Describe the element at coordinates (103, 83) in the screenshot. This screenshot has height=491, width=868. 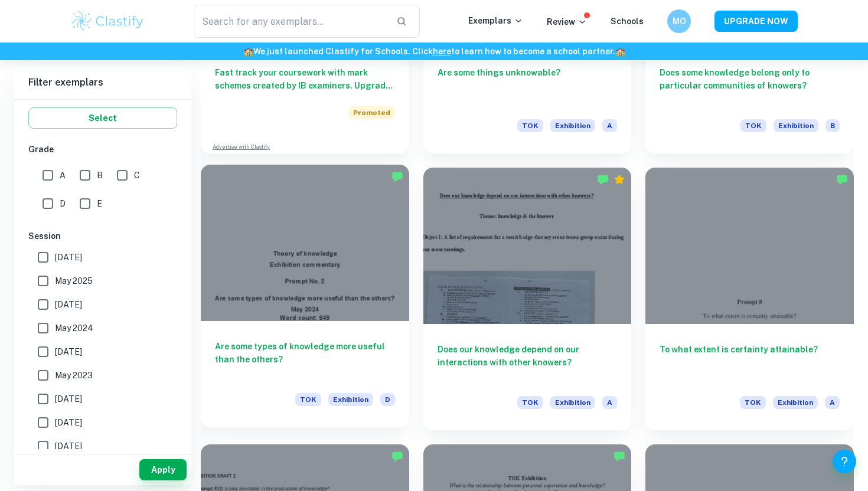
I see `h6: Filter exemplars` at that location.